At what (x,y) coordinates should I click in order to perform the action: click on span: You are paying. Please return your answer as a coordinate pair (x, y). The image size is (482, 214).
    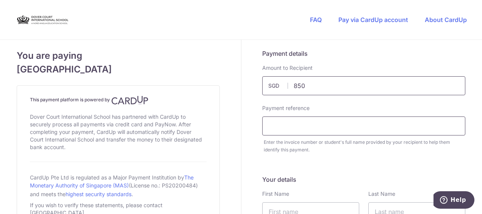
    Looking at the image, I should click on (118, 56).